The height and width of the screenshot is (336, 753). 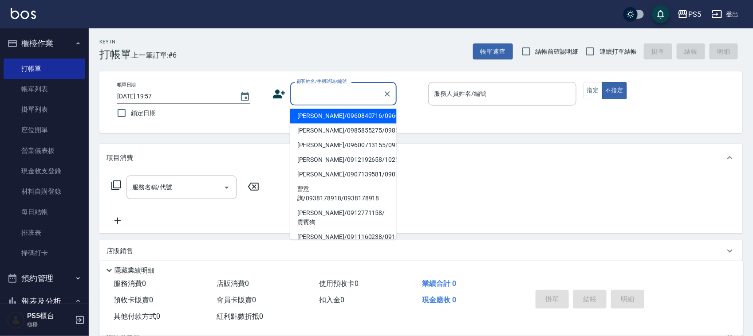 What do you see at coordinates (689, 14) in the screenshot?
I see `button: PS5` at bounding box center [689, 14].